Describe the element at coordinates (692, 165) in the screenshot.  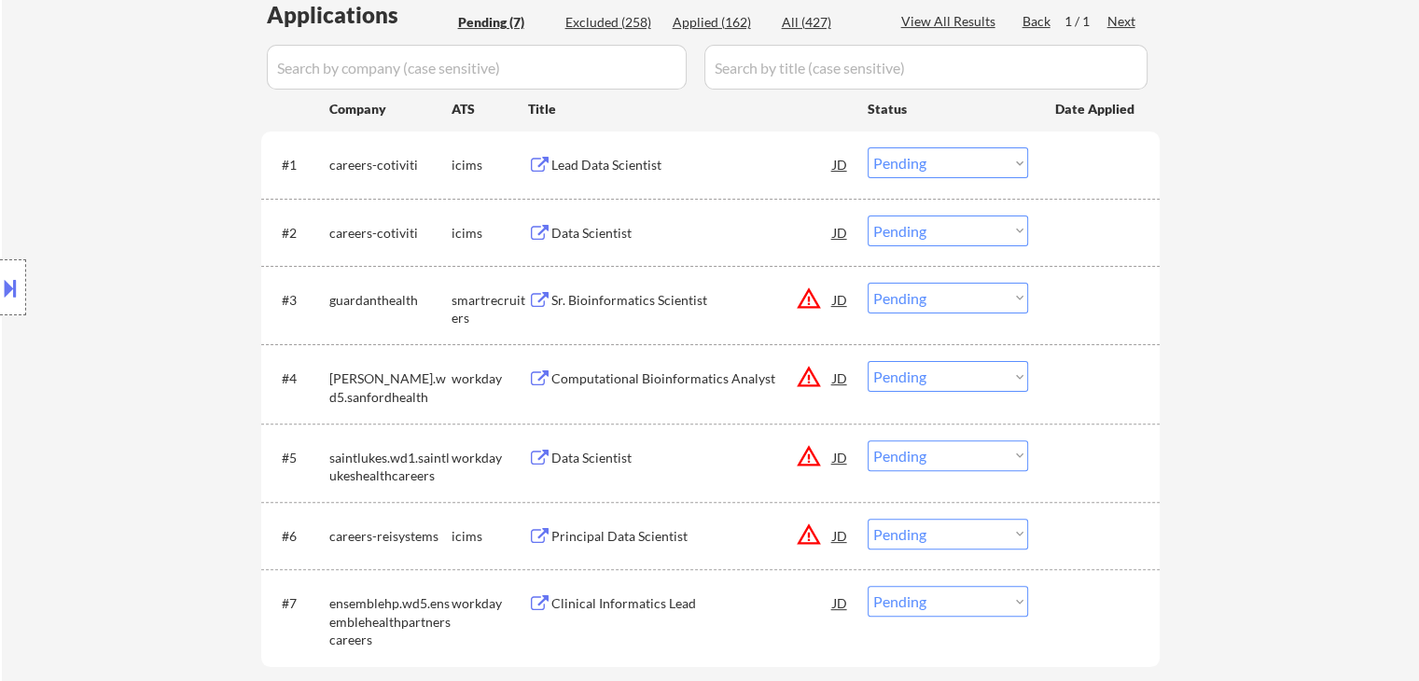
I see `div: Lead Data Scientist` at that location.